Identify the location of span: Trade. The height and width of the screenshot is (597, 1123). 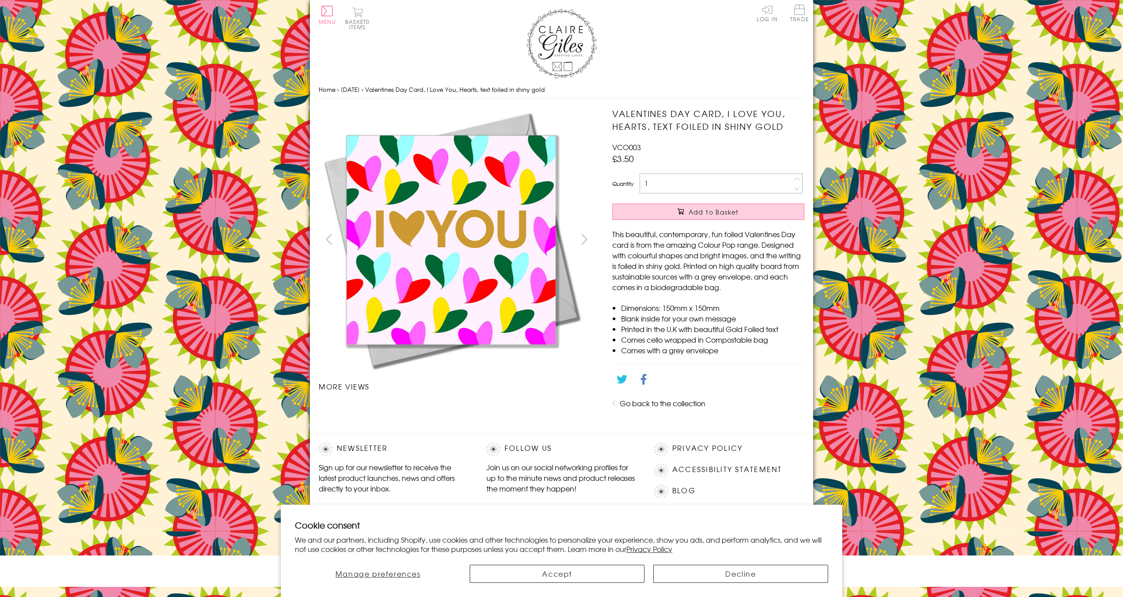
(799, 13).